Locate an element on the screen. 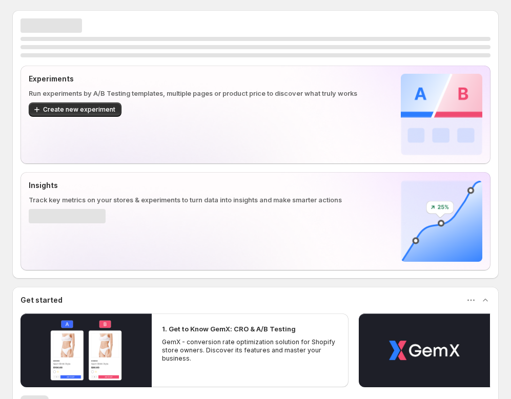 Image resolution: width=511 pixels, height=399 pixels. img: Experiments is located at coordinates (441, 114).